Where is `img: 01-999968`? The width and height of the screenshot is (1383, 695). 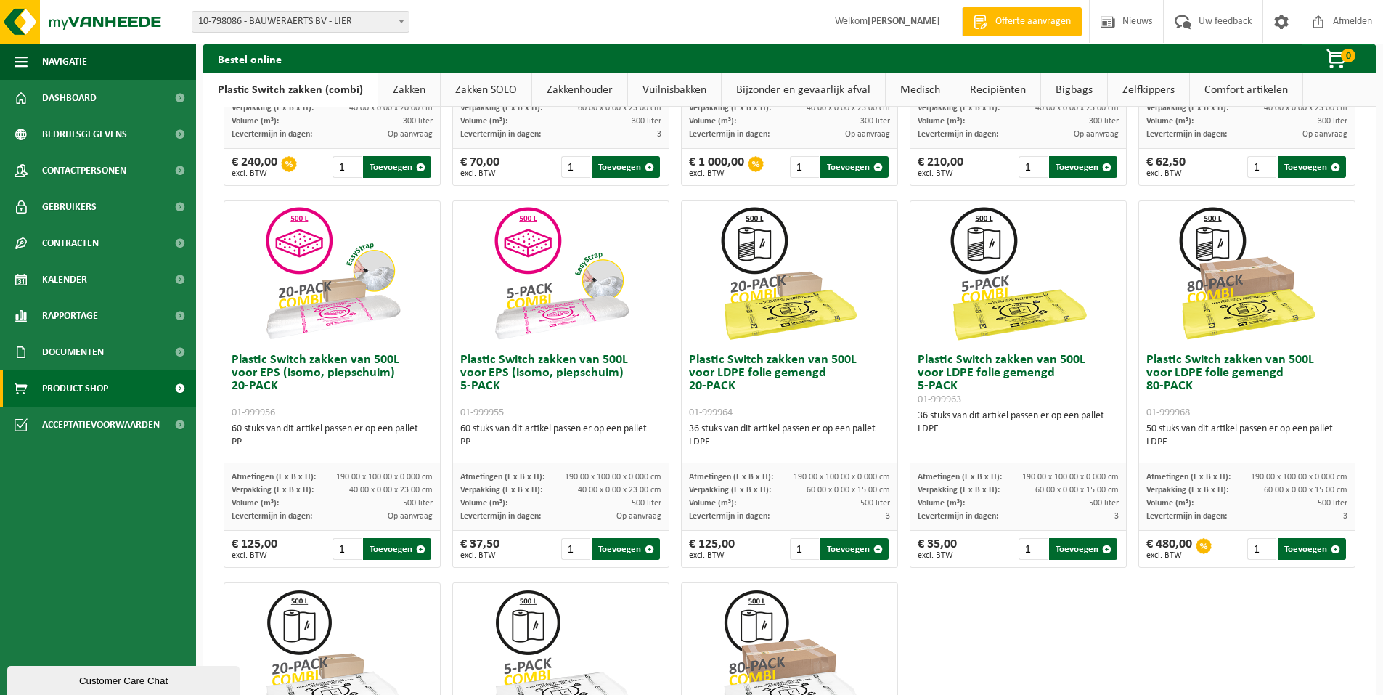
img: 01-999968 is located at coordinates (1248, 274).